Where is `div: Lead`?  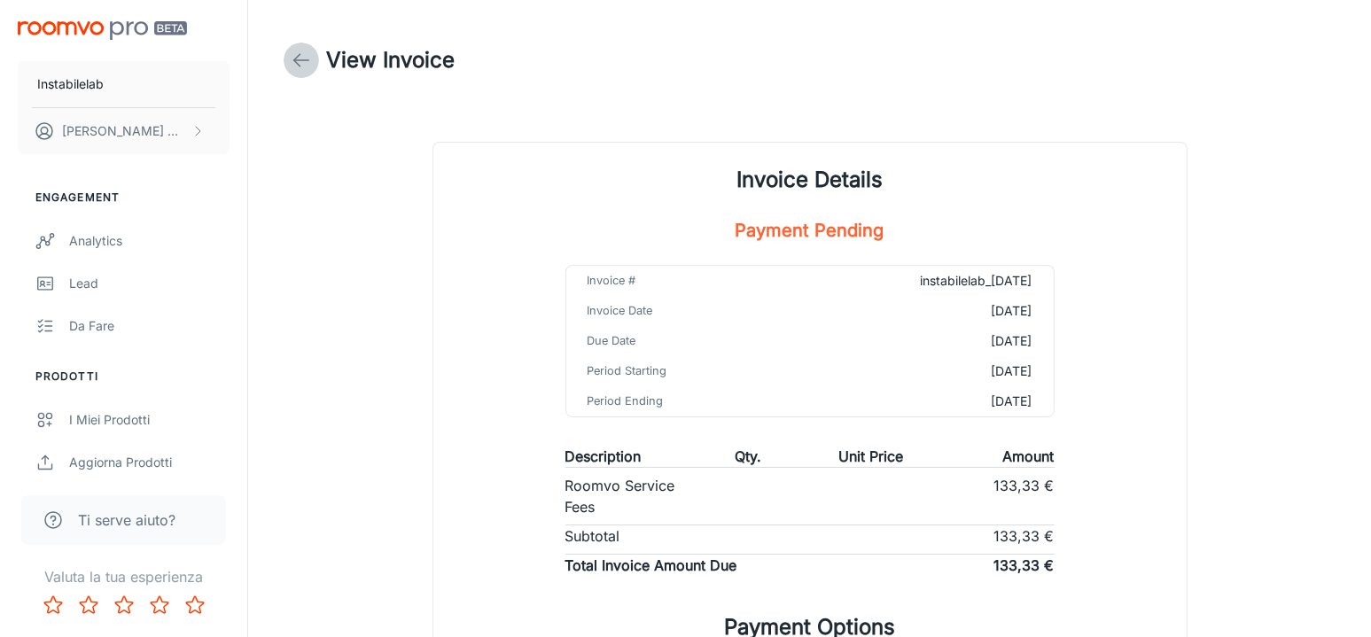
div: Lead is located at coordinates (149, 284).